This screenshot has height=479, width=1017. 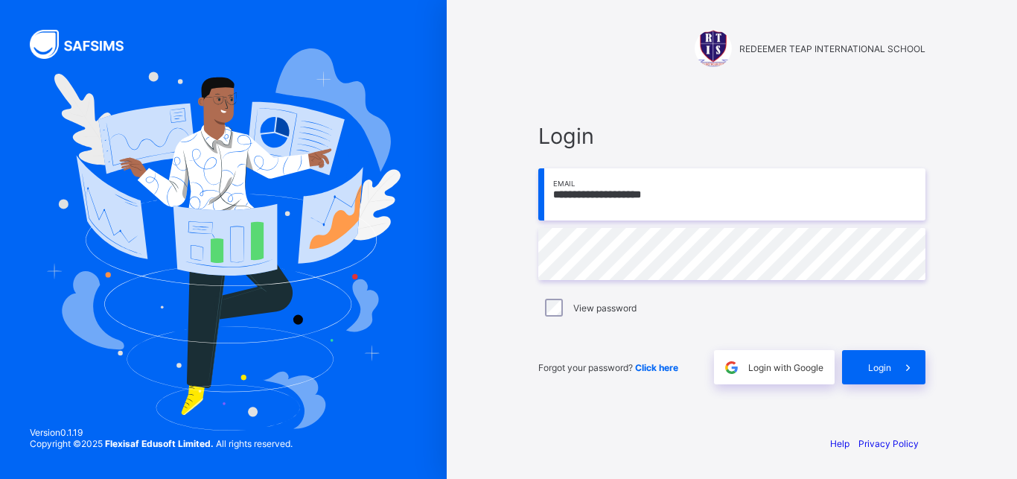 I want to click on span: REDEEMER TEAP INTERNATIONAL SCHOOL, so click(x=833, y=48).